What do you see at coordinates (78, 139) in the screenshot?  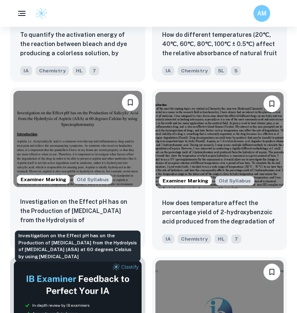 I see `img: Chemistry IA example thumbnail: Investigation on the Effect pH has on th` at bounding box center [78, 139].